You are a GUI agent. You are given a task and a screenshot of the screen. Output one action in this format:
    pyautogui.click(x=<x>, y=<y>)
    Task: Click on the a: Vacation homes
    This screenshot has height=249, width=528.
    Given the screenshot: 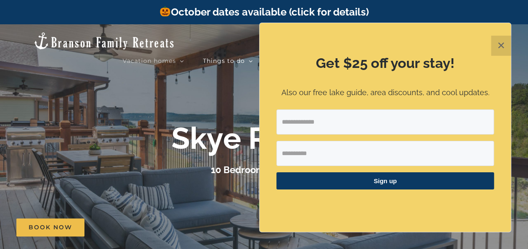 What is the action you would take?
    pyautogui.click(x=153, y=61)
    